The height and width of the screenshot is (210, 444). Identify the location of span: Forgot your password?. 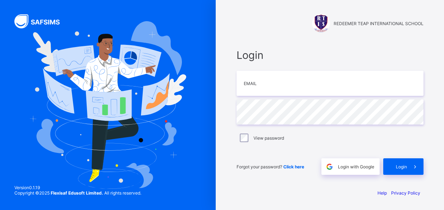
(270, 167).